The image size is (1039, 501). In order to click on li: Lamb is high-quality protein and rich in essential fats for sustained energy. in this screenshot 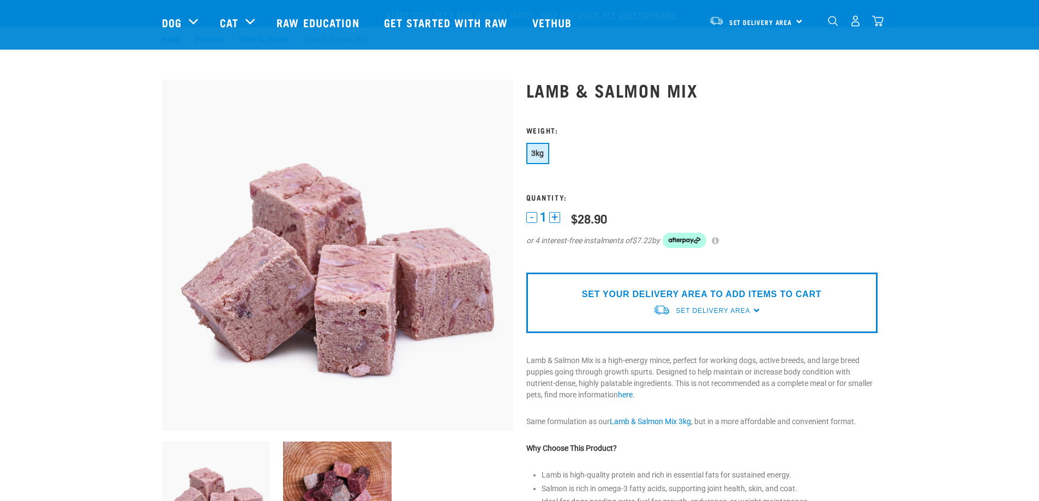, I will do `click(710, 475)`.